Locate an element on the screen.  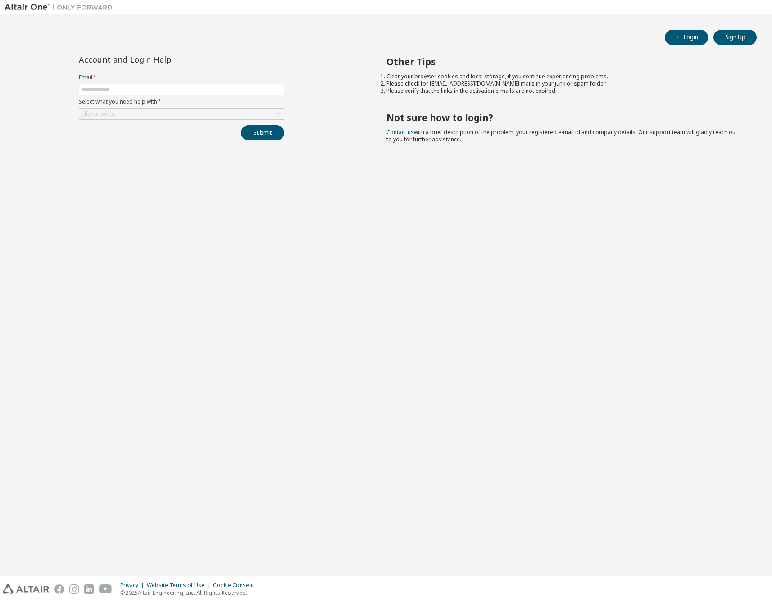
p: © 2025 Altair Engineering, Inc. All Rights Reserved. is located at coordinates (190, 593).